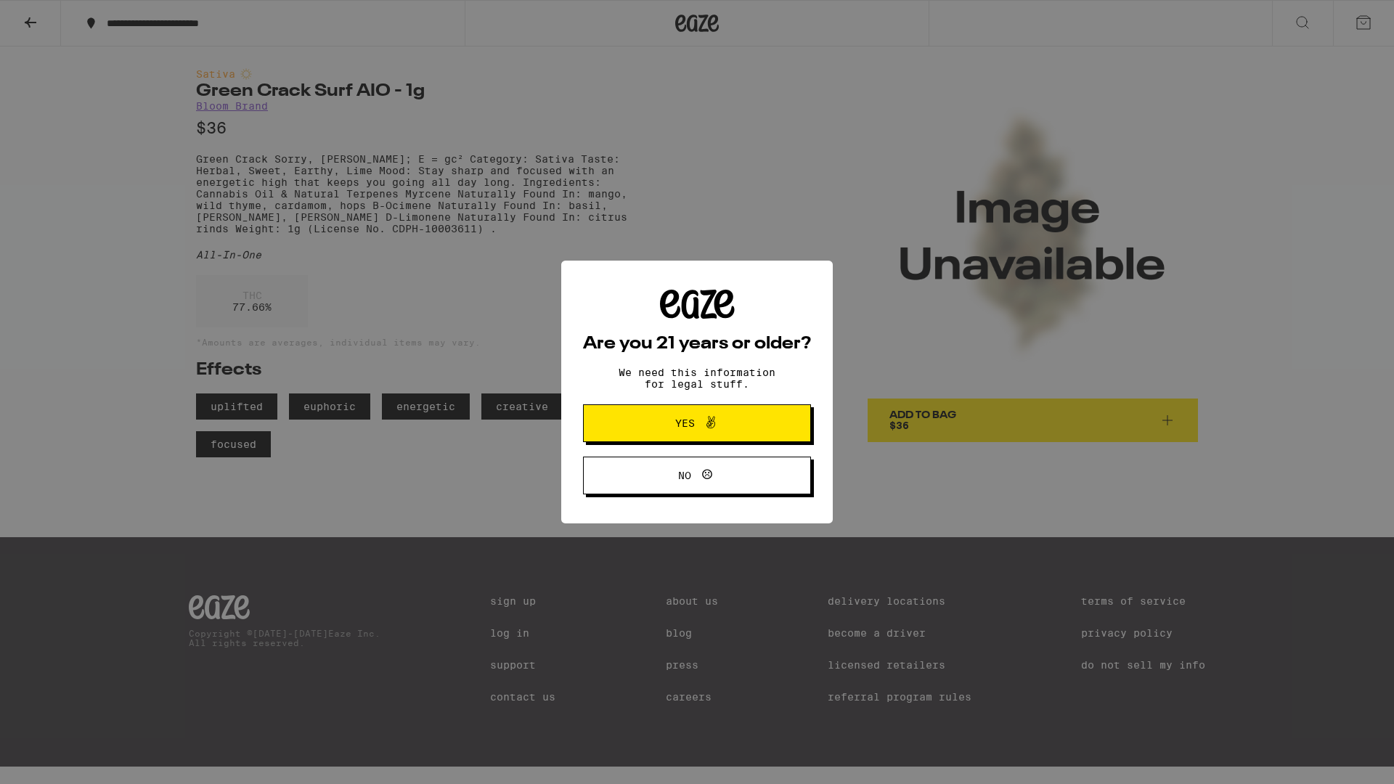 This screenshot has height=784, width=1394. Describe the element at coordinates (685, 423) in the screenshot. I see `span: Yes` at that location.